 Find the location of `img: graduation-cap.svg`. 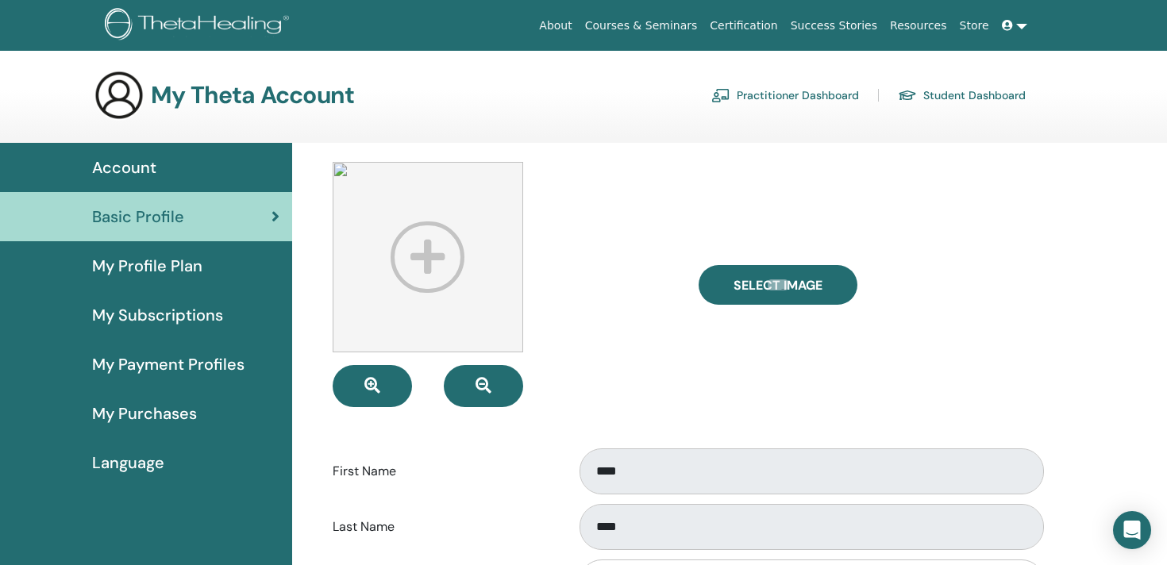

img: graduation-cap.svg is located at coordinates (907, 95).